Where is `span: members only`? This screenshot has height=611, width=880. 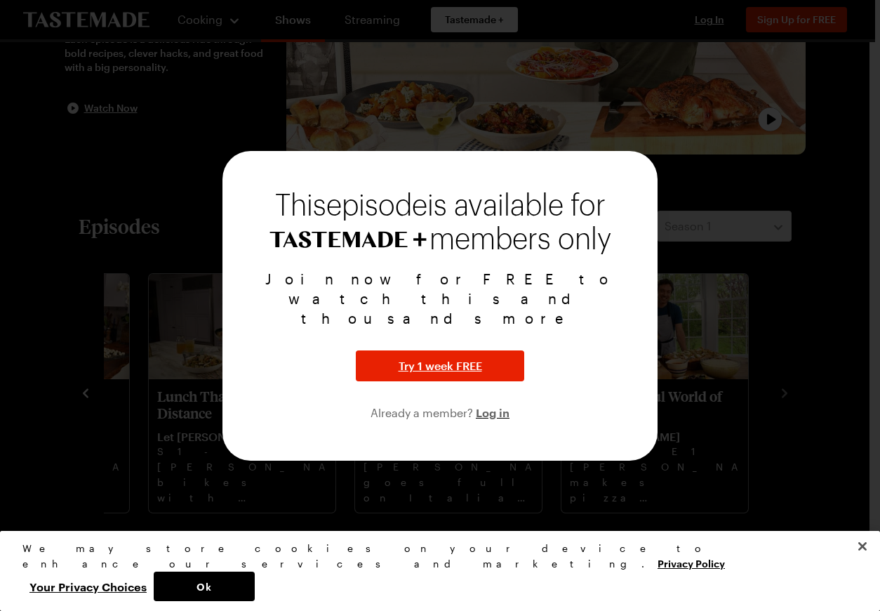
span: members only is located at coordinates (520, 239).